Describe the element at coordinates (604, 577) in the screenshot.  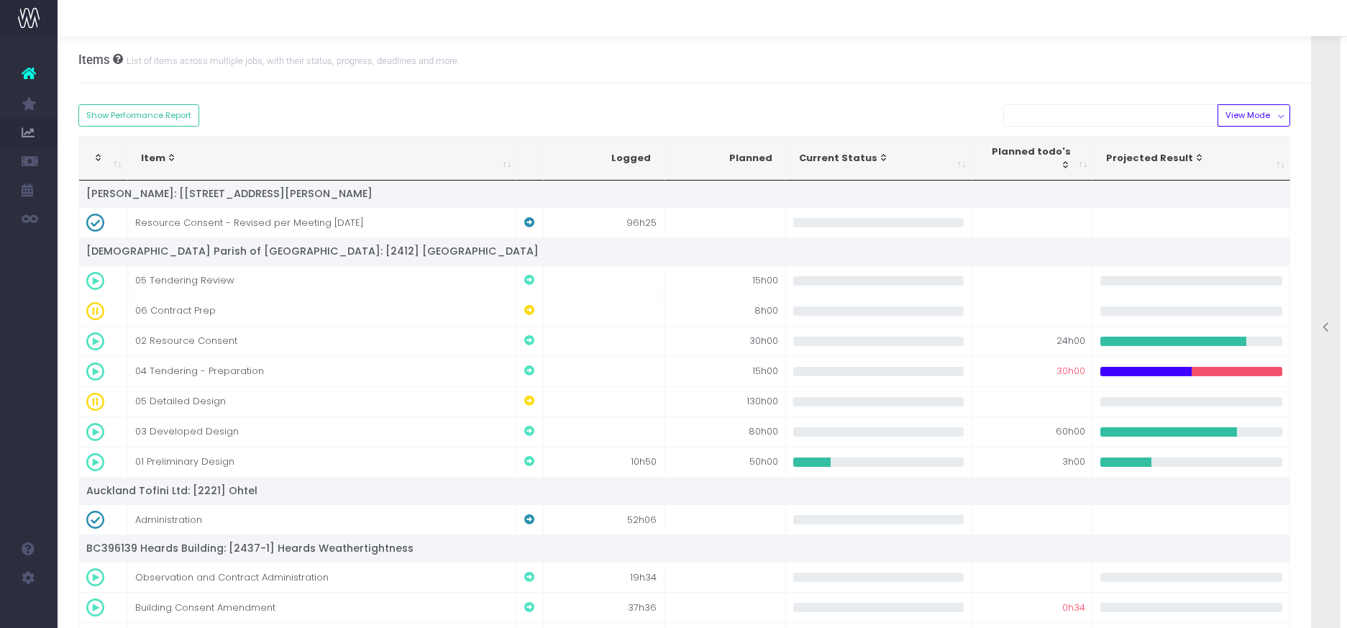
I see `td: 19h34` at that location.